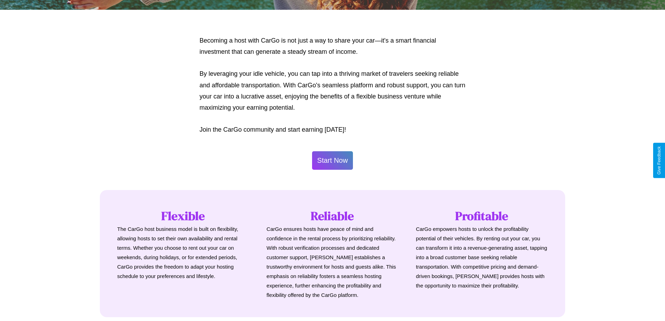  I want to click on p: The CarGo host business model is built on flexibility, allowing hosts to set their own availabili..., so click(183, 252).